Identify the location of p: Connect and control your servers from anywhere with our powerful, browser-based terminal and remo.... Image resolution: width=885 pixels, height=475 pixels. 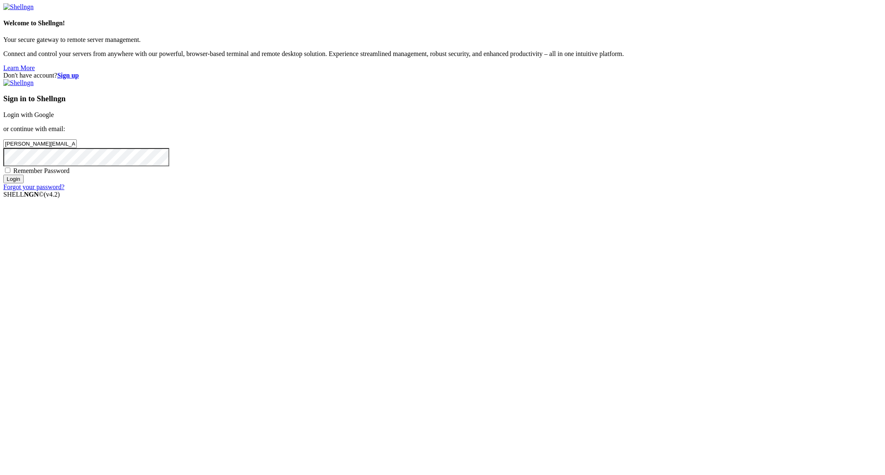
(442, 54).